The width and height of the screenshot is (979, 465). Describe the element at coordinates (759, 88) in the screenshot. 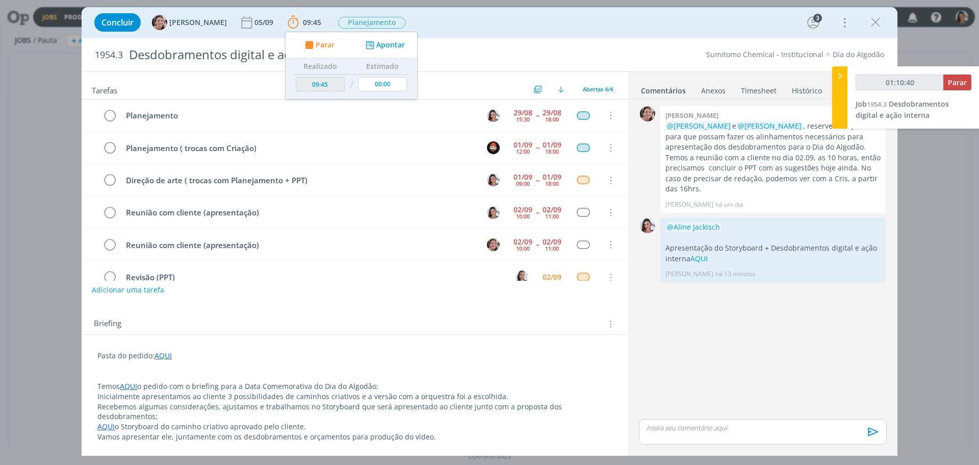

I see `a: Timesheet` at that location.